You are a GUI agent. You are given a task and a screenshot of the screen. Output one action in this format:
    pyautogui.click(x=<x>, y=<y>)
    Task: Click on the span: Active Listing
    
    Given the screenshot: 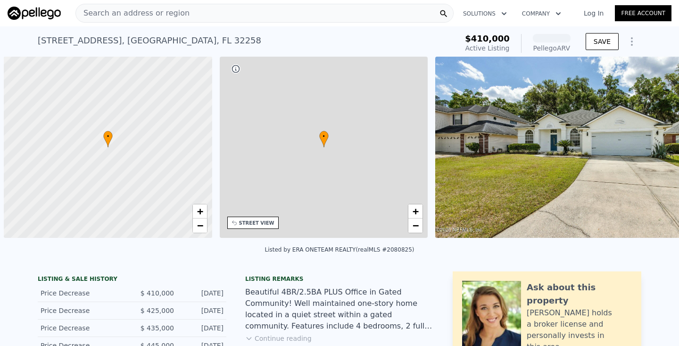 What is the action you would take?
    pyautogui.click(x=488, y=48)
    